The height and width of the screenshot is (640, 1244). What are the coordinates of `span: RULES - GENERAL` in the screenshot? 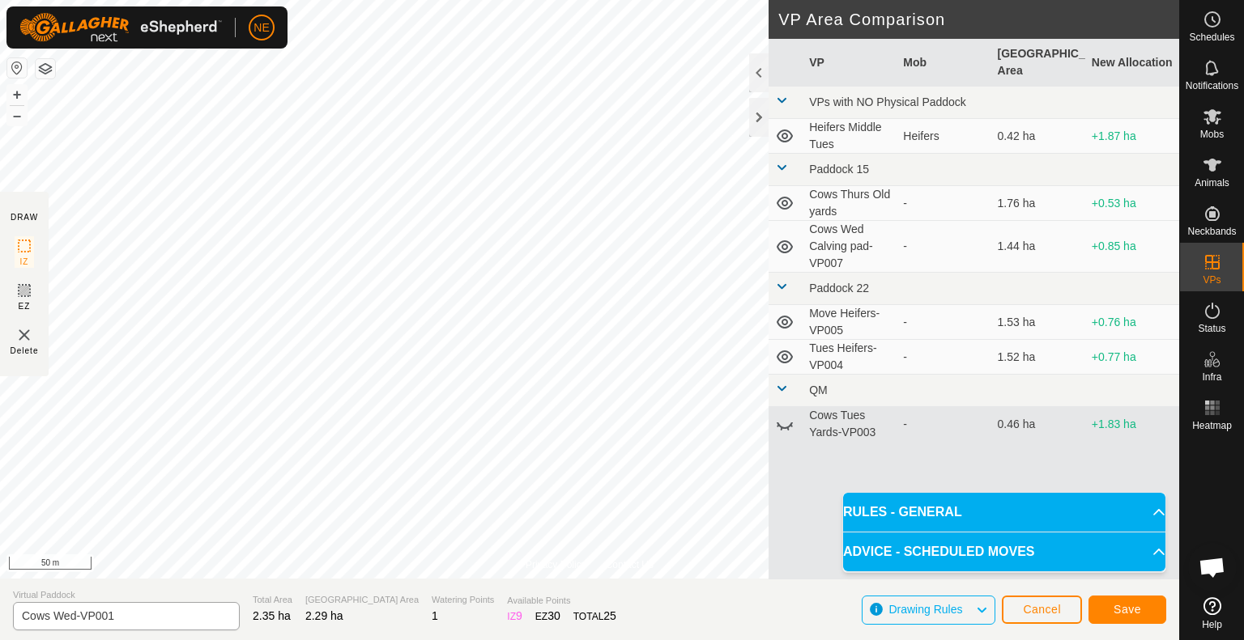 It's located at (902, 512).